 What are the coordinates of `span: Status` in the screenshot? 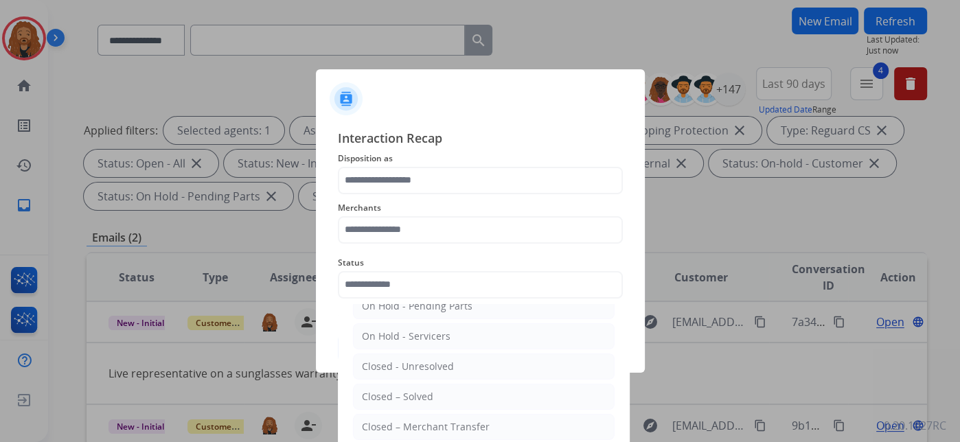 It's located at (480, 263).